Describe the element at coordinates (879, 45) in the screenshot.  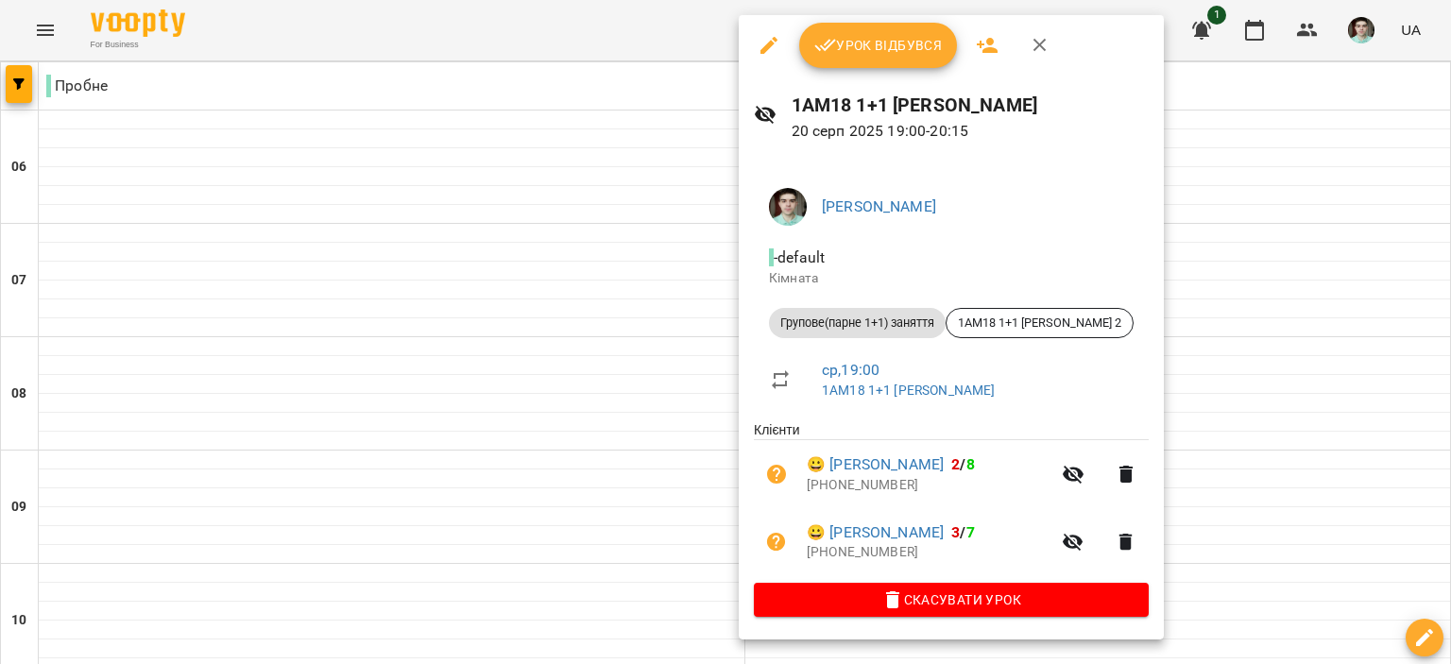
I see `button: Урок відбувся` at that location.